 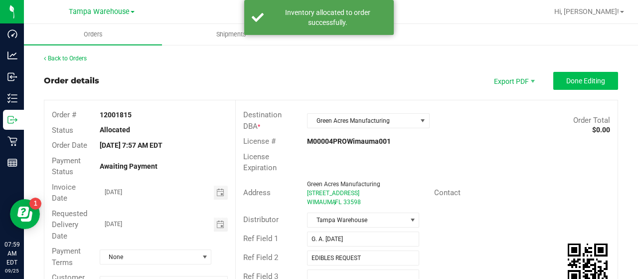 I want to click on span: Shipments, so click(x=231, y=34).